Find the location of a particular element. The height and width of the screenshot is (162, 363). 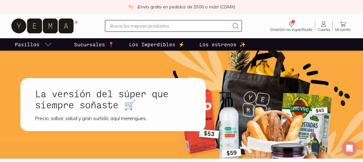

p: ¡Envío gratis en pedidos de $500 o más! (CDMX) is located at coordinates (186, 7).